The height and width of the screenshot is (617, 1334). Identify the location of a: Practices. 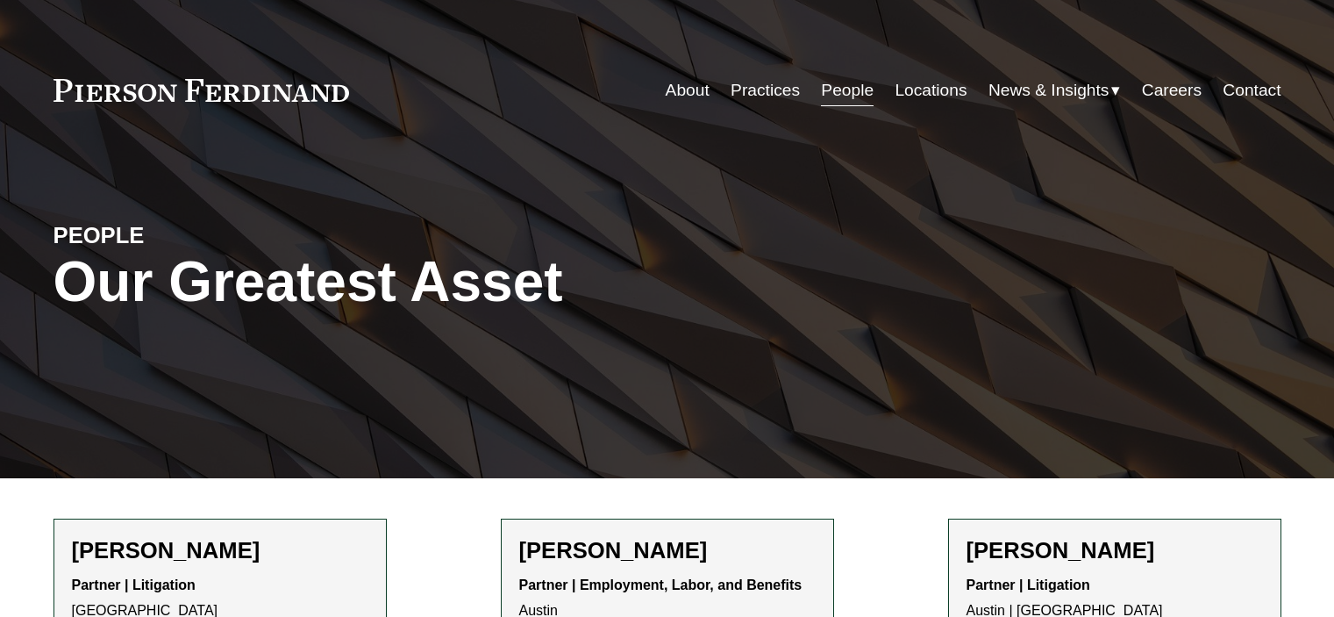
(765, 90).